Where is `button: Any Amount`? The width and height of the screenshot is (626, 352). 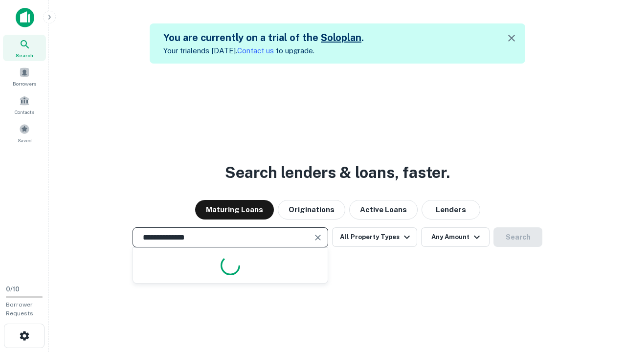
button: Any Amount is located at coordinates (455, 237).